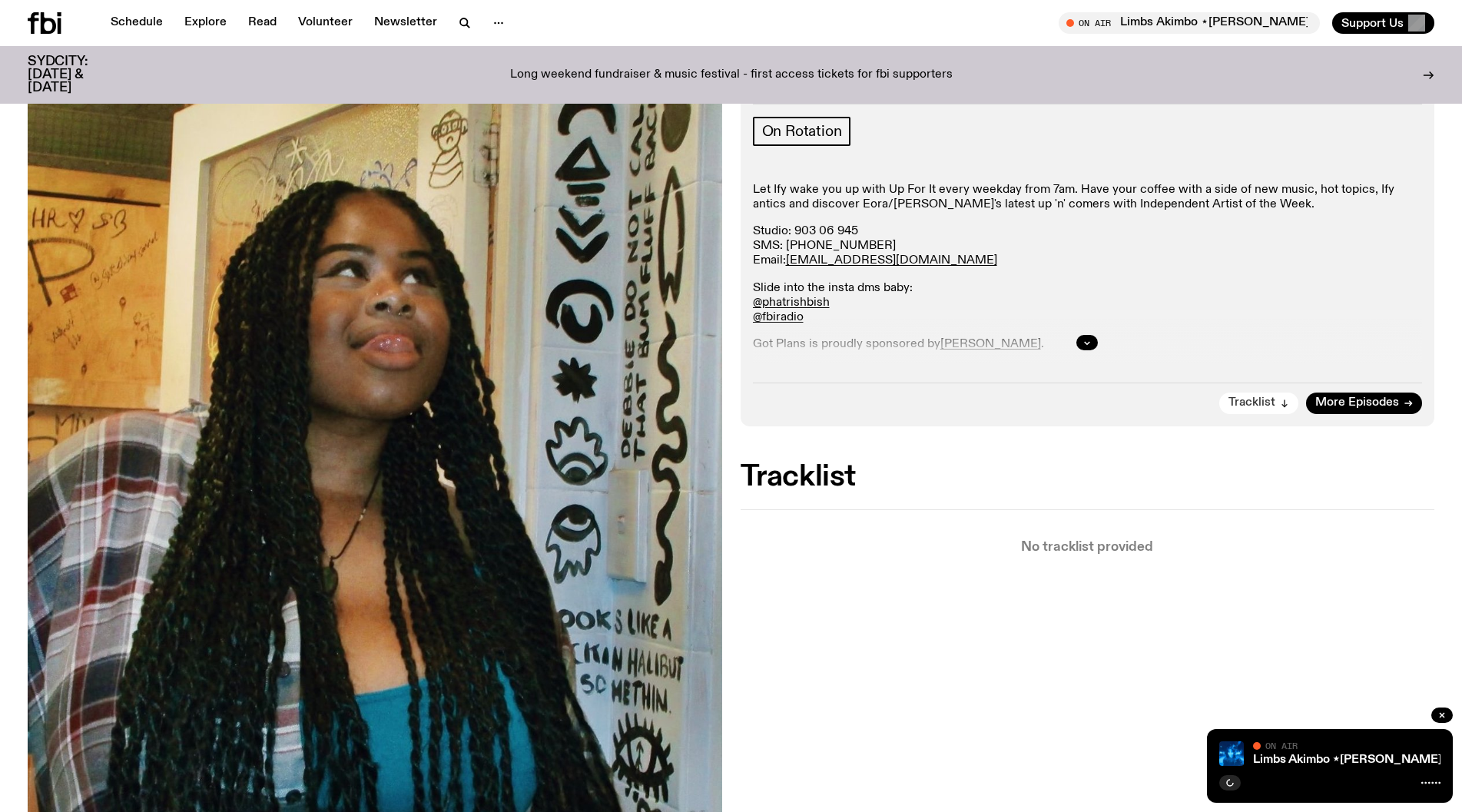 The width and height of the screenshot is (1462, 812). What do you see at coordinates (136, 23) in the screenshot?
I see `a: Schedule` at bounding box center [136, 23].